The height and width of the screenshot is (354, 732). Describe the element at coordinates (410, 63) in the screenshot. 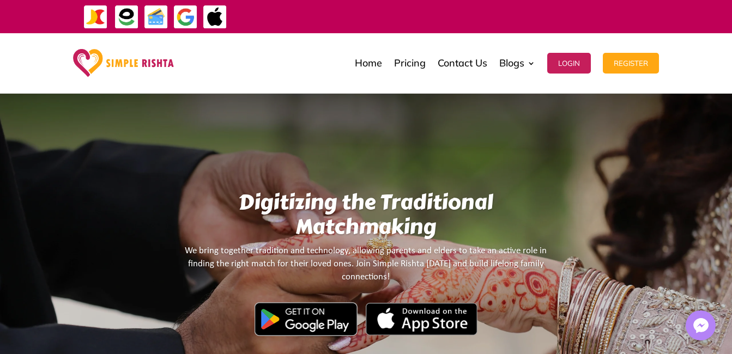

I see `a: Pricing` at that location.